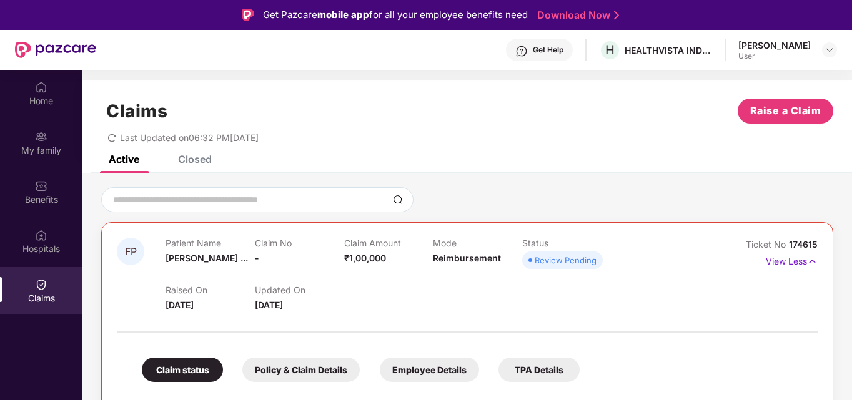 This screenshot has width=852, height=400. Describe the element at coordinates (56, 50) in the screenshot. I see `img: New Pazcare Logo` at that location.